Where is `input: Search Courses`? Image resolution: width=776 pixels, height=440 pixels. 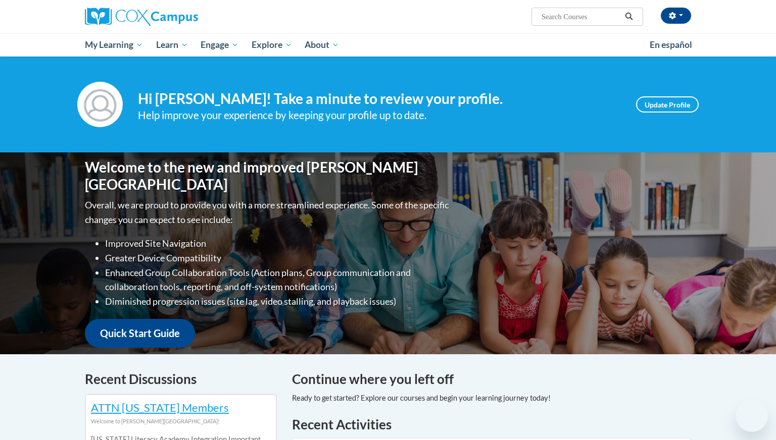 input: Search Courses is located at coordinates (581, 17).